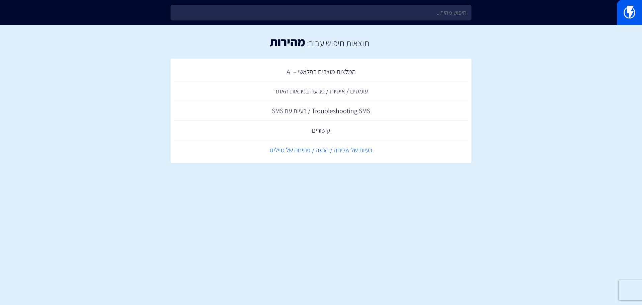 This screenshot has height=305, width=642. Describe the element at coordinates (288, 42) in the screenshot. I see `h1: מהירות` at that location.